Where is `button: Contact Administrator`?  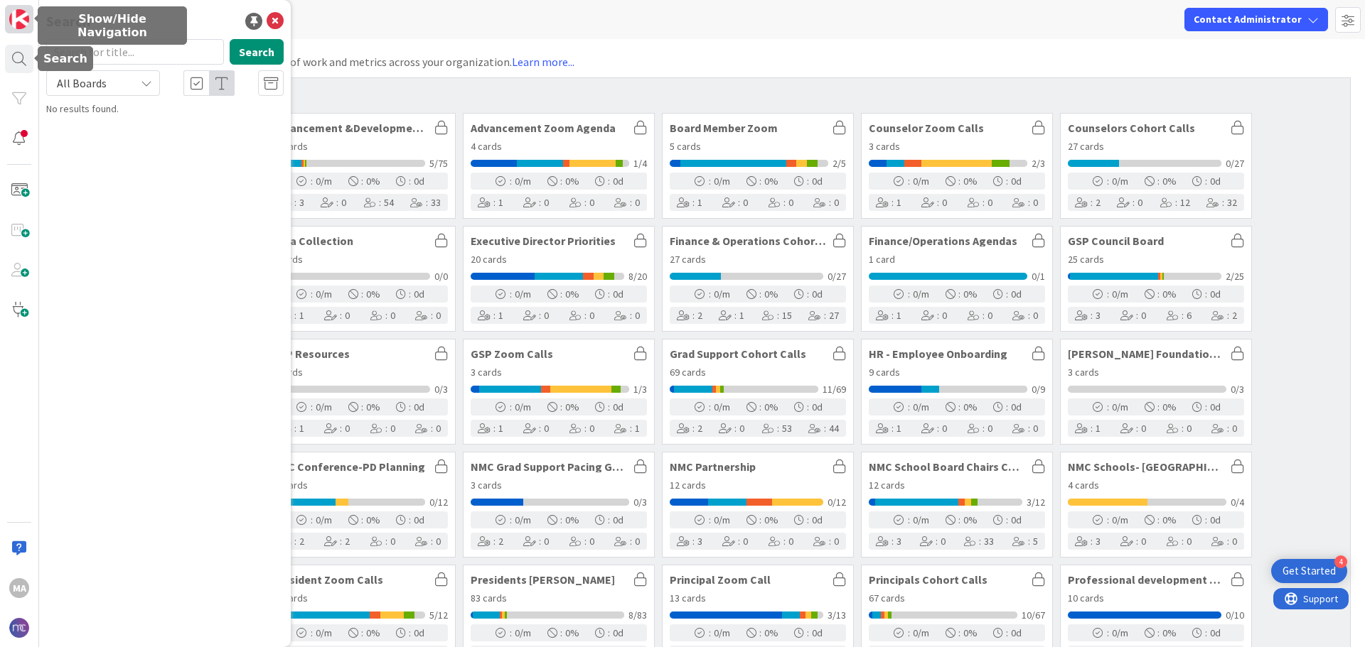 button: Contact Administrator is located at coordinates (1256, 19).